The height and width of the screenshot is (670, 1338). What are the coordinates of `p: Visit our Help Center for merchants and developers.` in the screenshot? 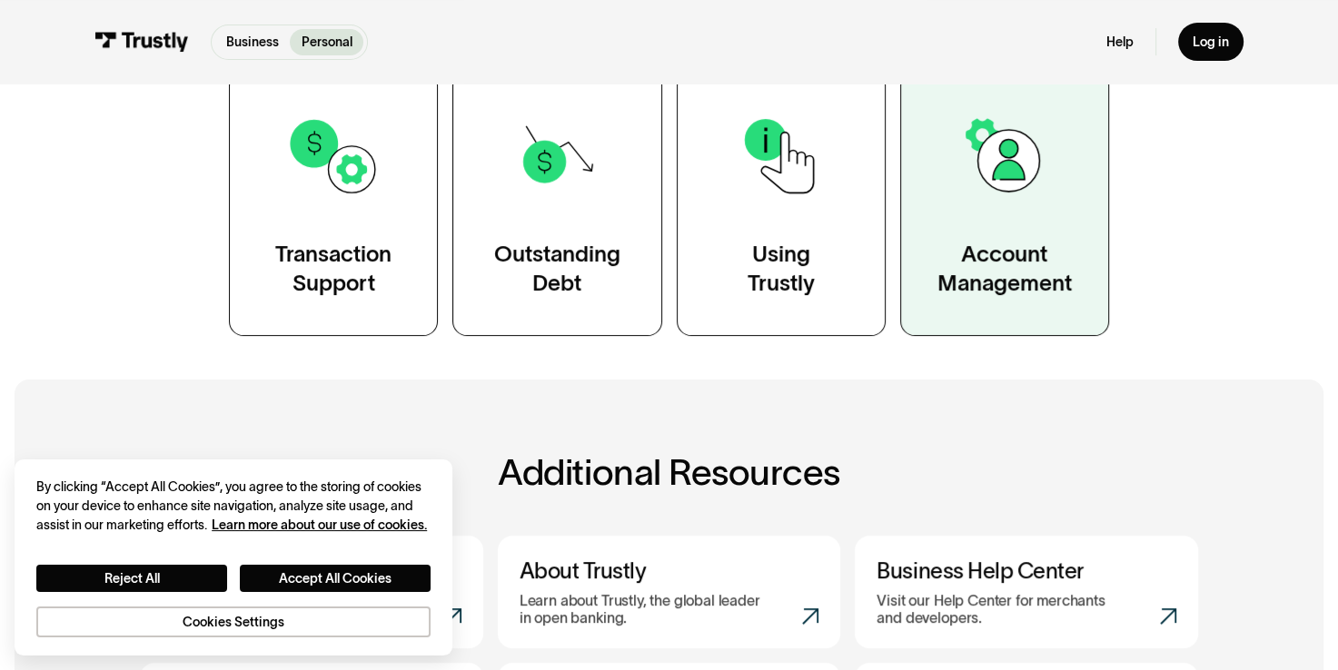 It's located at (999, 609).